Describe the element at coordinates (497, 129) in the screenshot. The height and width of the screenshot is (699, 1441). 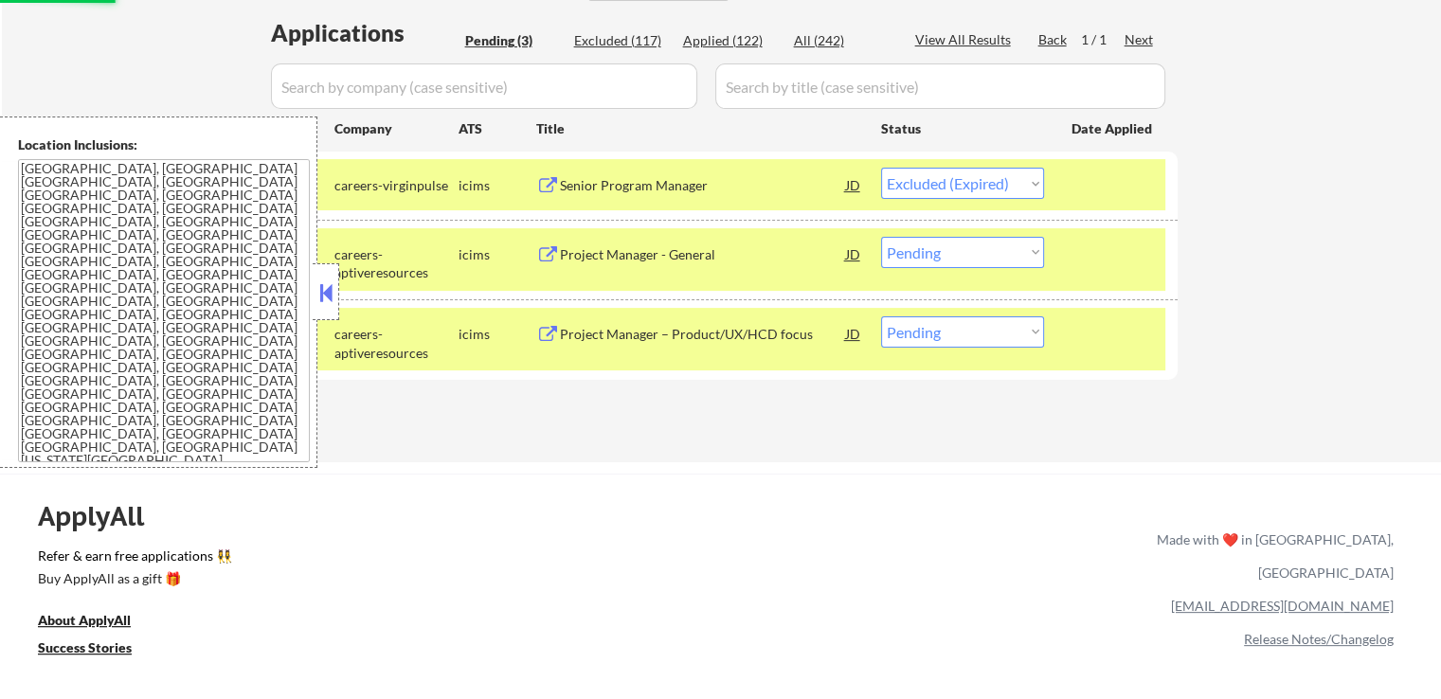
I see `div: ATS` at that location.